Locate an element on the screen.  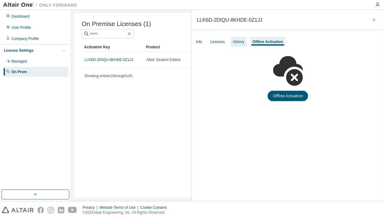
div: Company Profile is located at coordinates (25, 39).